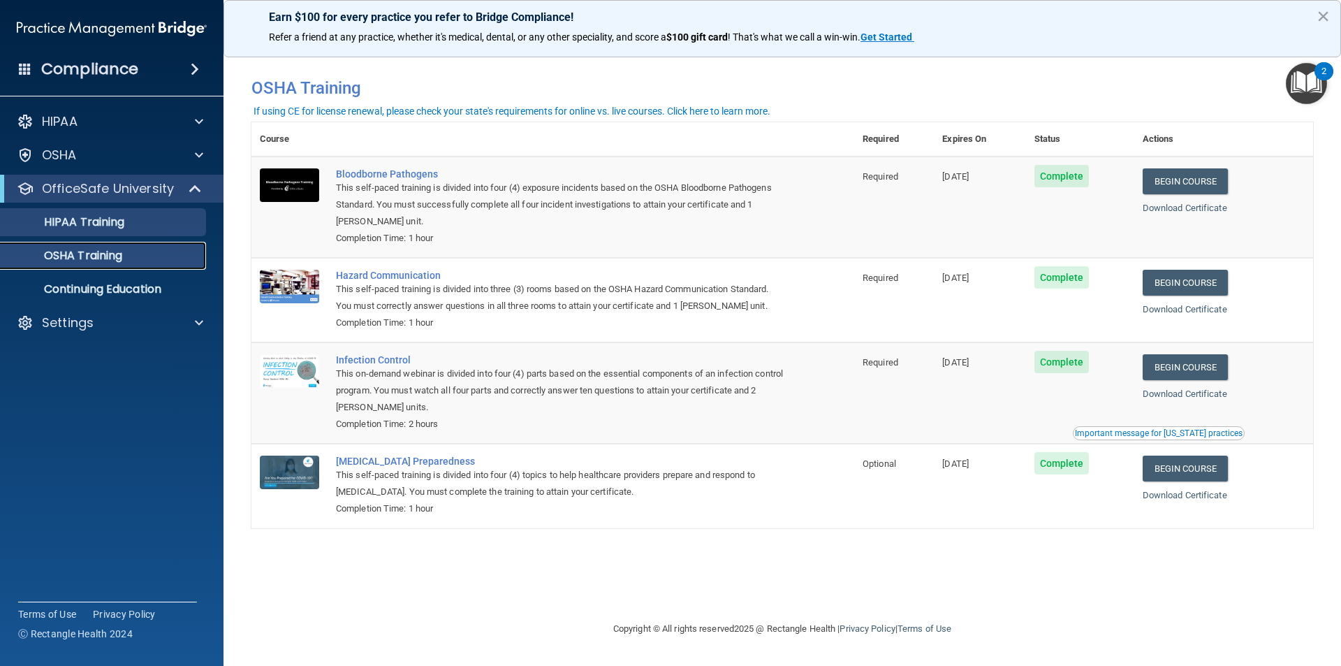 The image size is (1341, 666). Describe the element at coordinates (110, 323) in the screenshot. I see `a: Settings` at that location.